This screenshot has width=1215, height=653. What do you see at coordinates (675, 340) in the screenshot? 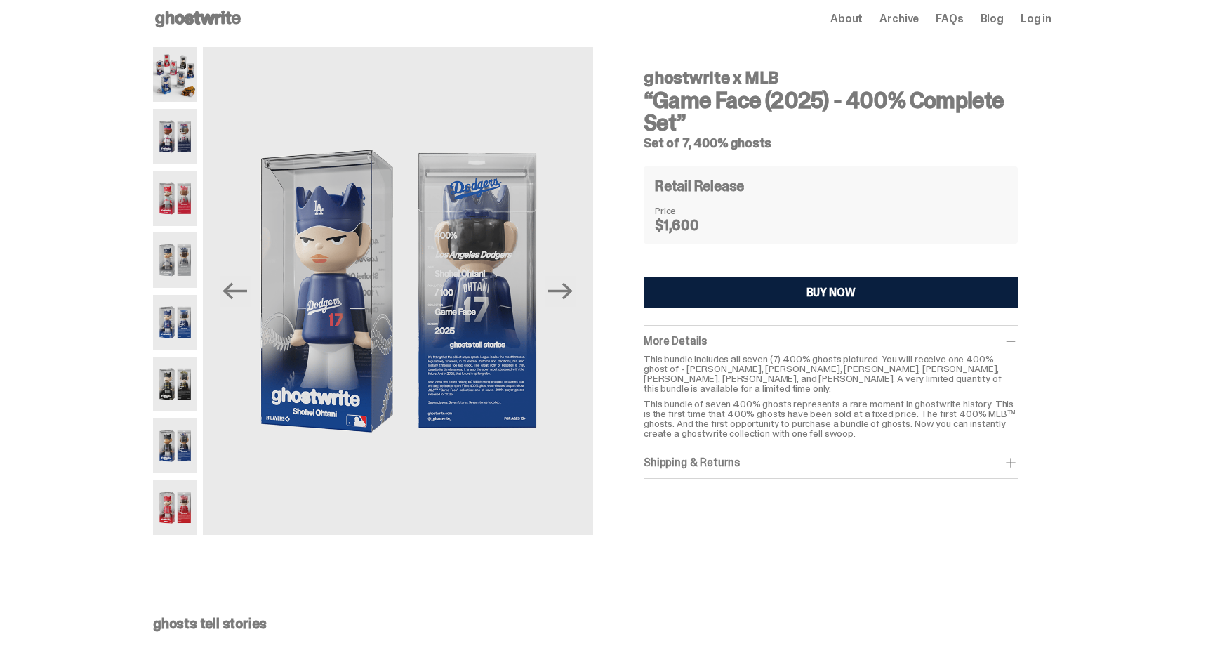
I see `span: More Details` at bounding box center [675, 340].